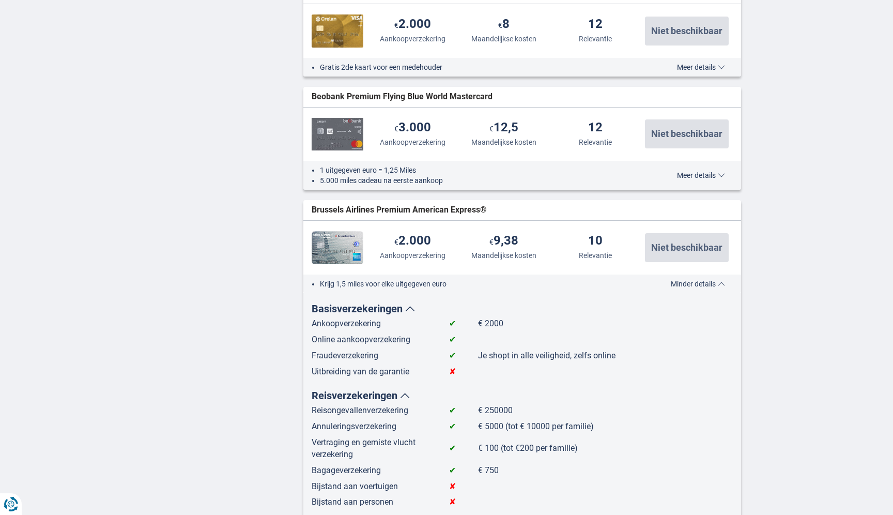 The width and height of the screenshot is (893, 515). Describe the element at coordinates (372, 325) in the screenshot. I see `td: Ankoopverzekering` at that location.